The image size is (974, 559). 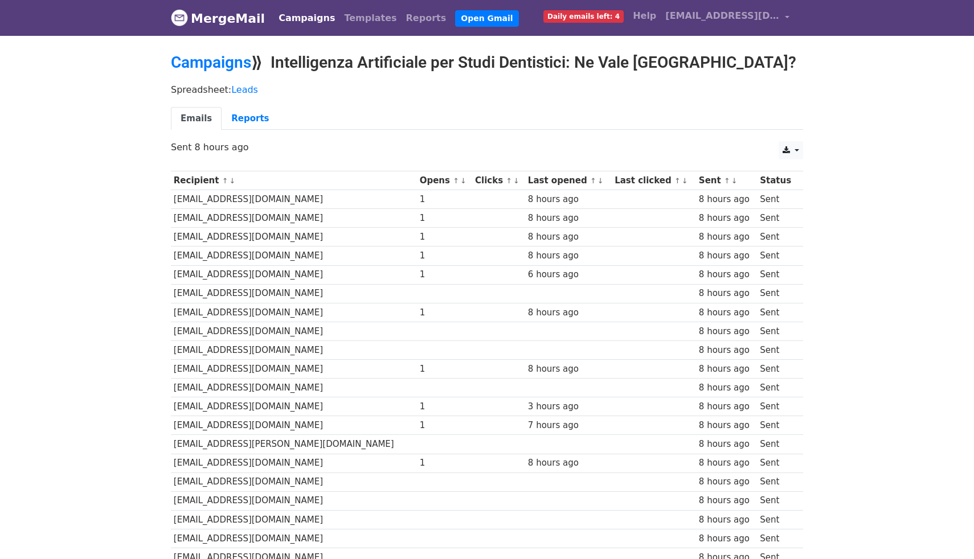 I want to click on div: 6 hours ago, so click(x=568, y=274).